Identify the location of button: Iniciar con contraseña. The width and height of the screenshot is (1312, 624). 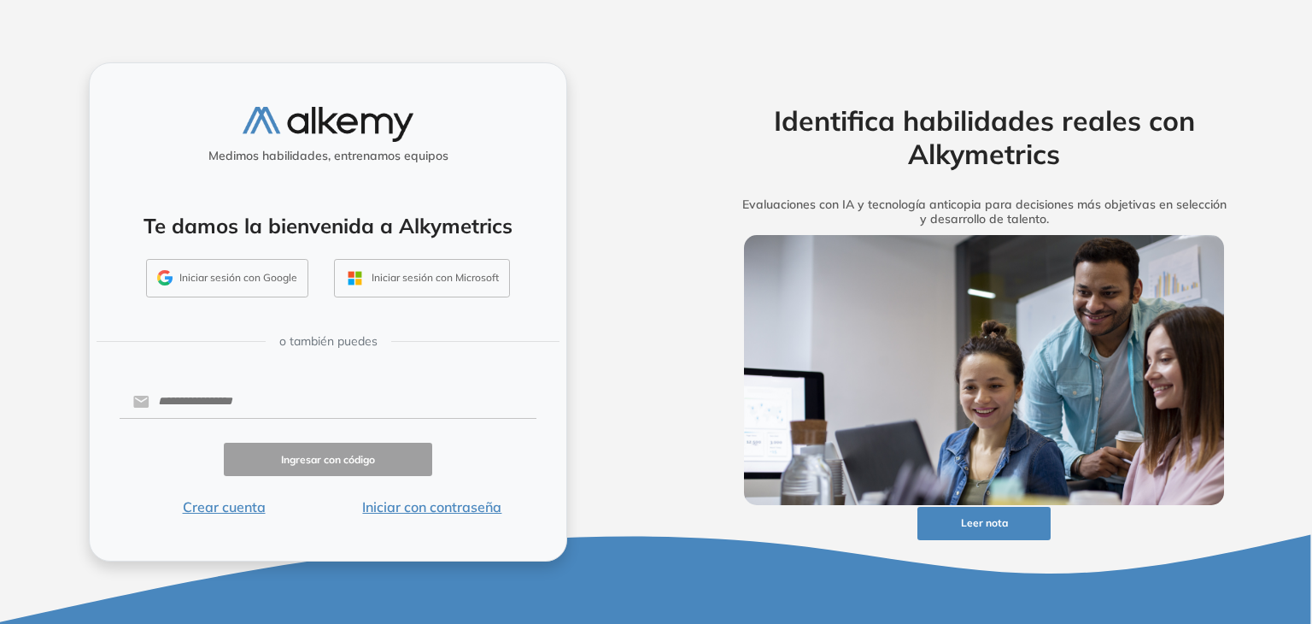
(432, 507).